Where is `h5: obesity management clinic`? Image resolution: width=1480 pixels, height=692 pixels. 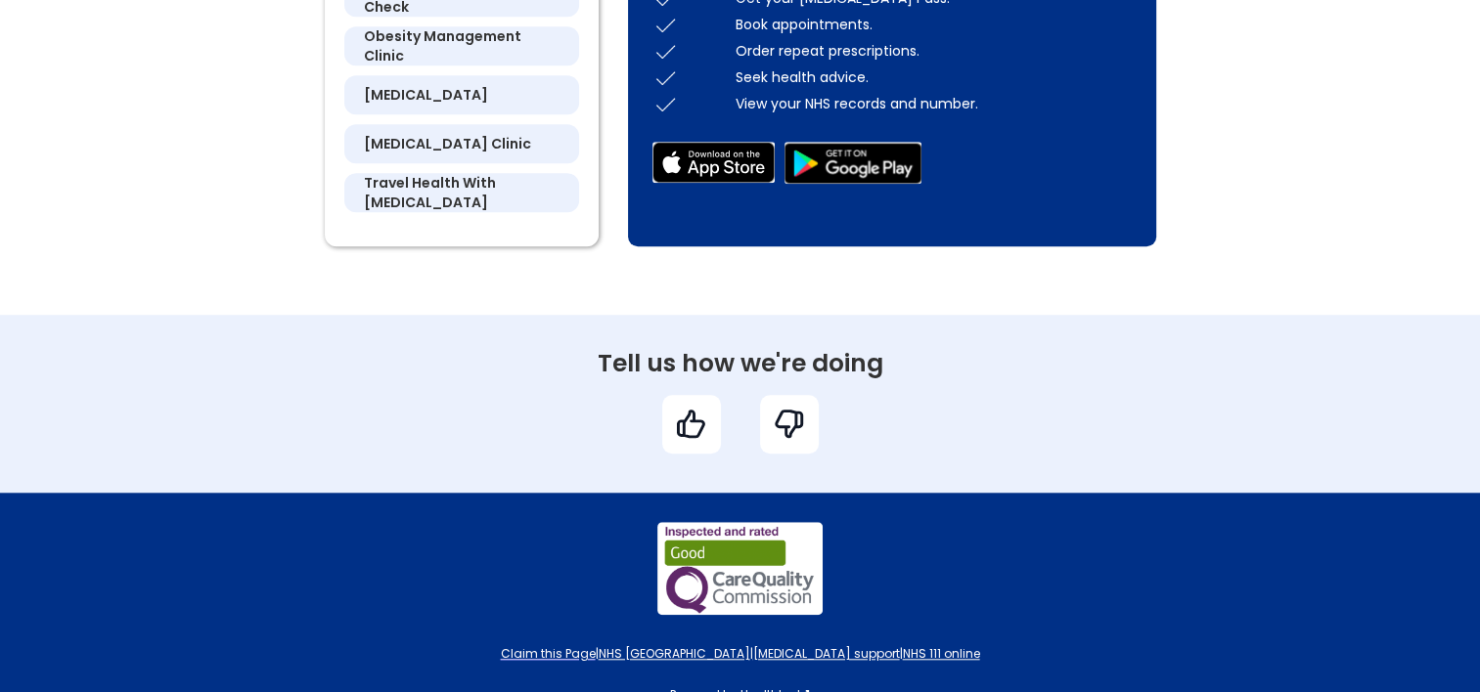 h5: obesity management clinic is located at coordinates (462, 46).